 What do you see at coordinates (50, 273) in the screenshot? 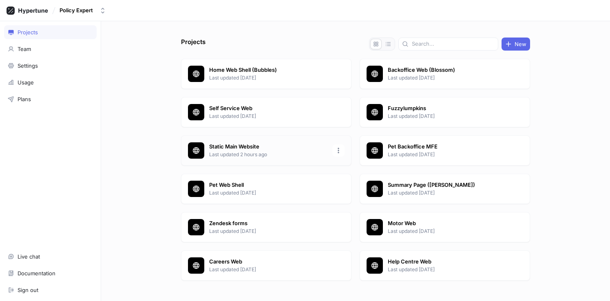
I see `a: Documentation` at bounding box center [50, 273].